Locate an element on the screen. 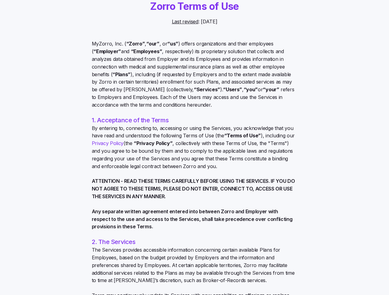 The image size is (389, 295). b: “Services” is located at coordinates (207, 90).